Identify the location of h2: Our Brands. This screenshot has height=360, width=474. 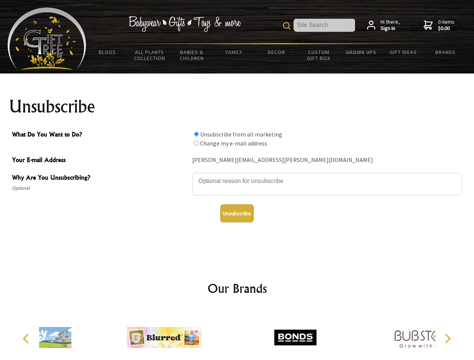
(237, 289).